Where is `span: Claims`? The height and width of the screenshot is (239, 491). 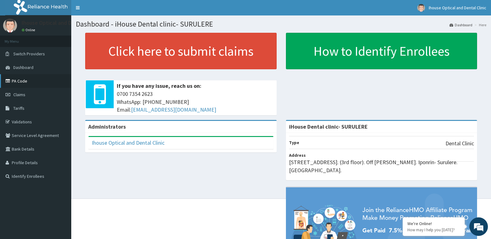 span: Claims is located at coordinates (19, 95).